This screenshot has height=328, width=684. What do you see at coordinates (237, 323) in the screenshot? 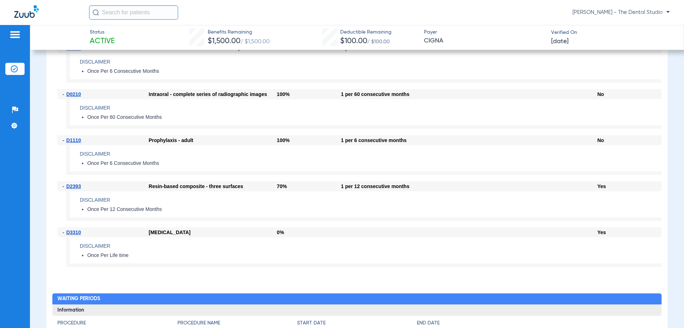
I see `h4: Procedure Name` at bounding box center [237, 323].